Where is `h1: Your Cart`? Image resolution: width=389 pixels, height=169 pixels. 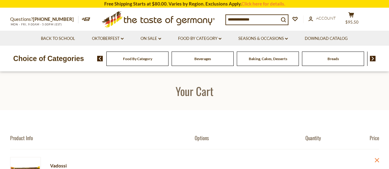 h1: Your Cart is located at coordinates (194, 91).